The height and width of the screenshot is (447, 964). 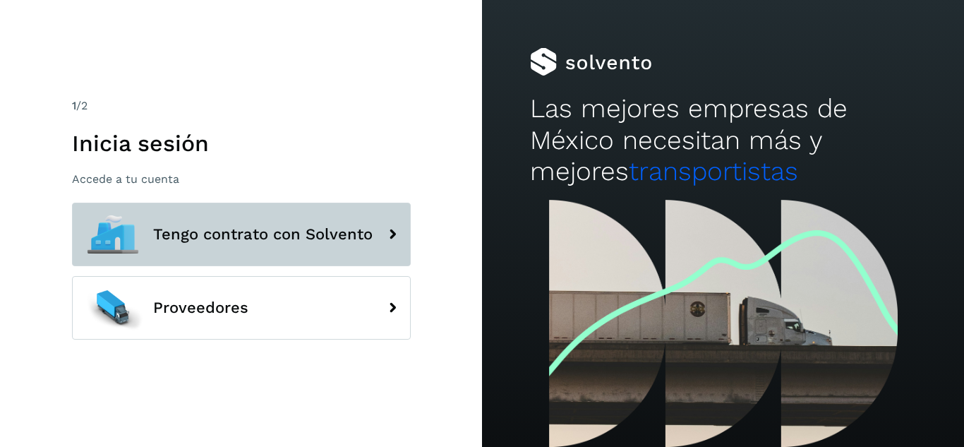 I want to click on h2: Las mejores empresas de México necesitan más y mejores, so click(x=723, y=140).